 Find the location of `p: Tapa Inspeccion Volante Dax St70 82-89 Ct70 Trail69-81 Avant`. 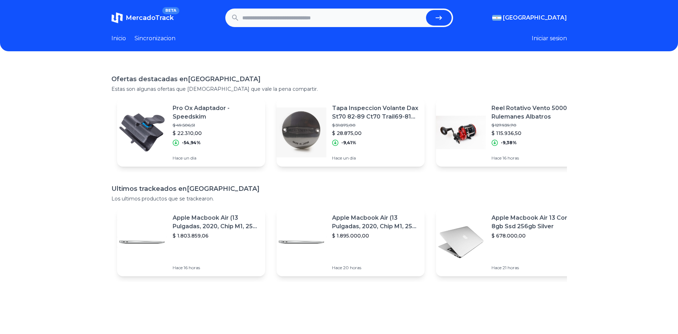

p: Tapa Inspeccion Volante Dax St70 82-89 Ct70 Trail69-81 Avant is located at coordinates (376, 112).